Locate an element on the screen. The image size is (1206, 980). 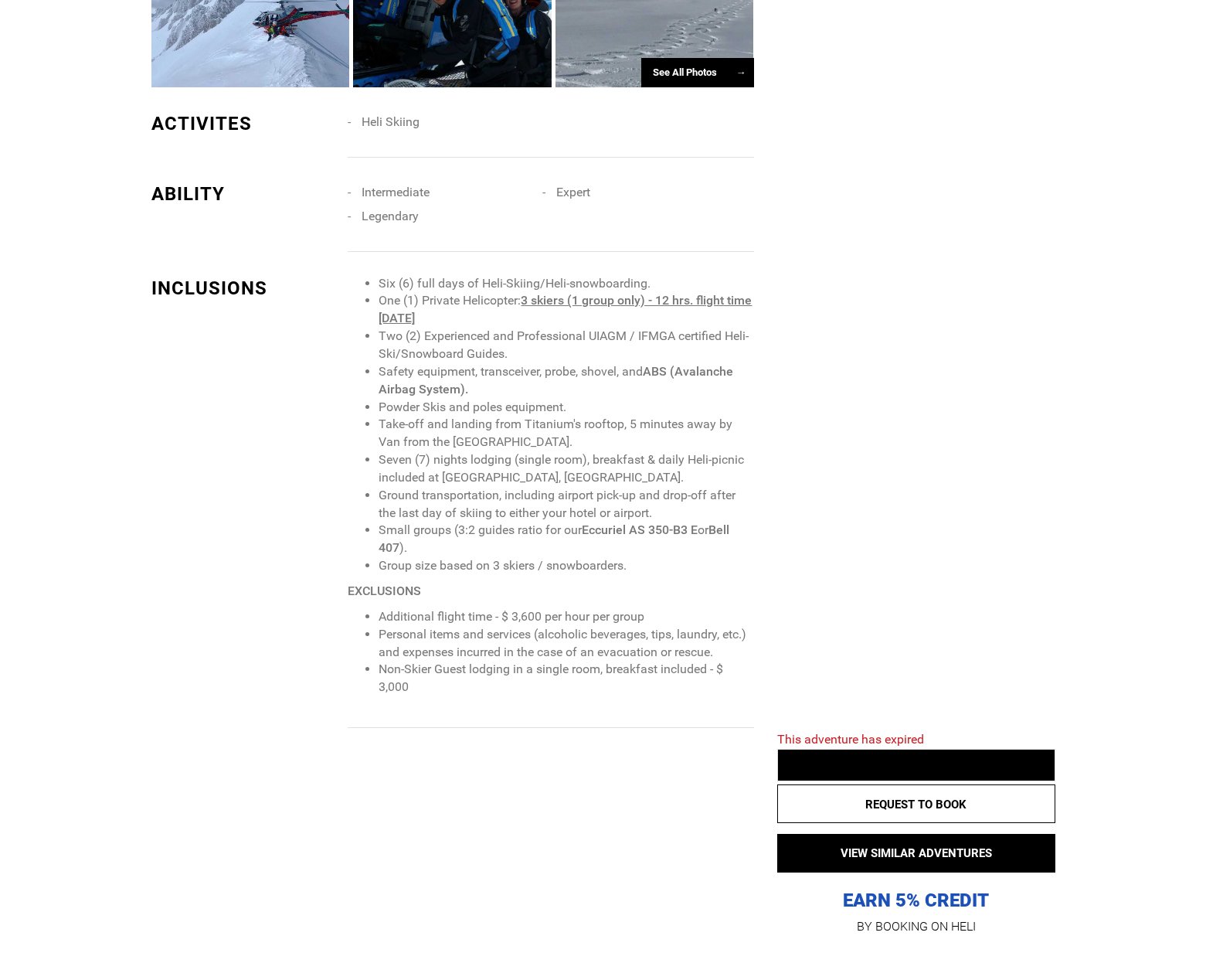
span: This adventure has expired is located at coordinates (851, 739).